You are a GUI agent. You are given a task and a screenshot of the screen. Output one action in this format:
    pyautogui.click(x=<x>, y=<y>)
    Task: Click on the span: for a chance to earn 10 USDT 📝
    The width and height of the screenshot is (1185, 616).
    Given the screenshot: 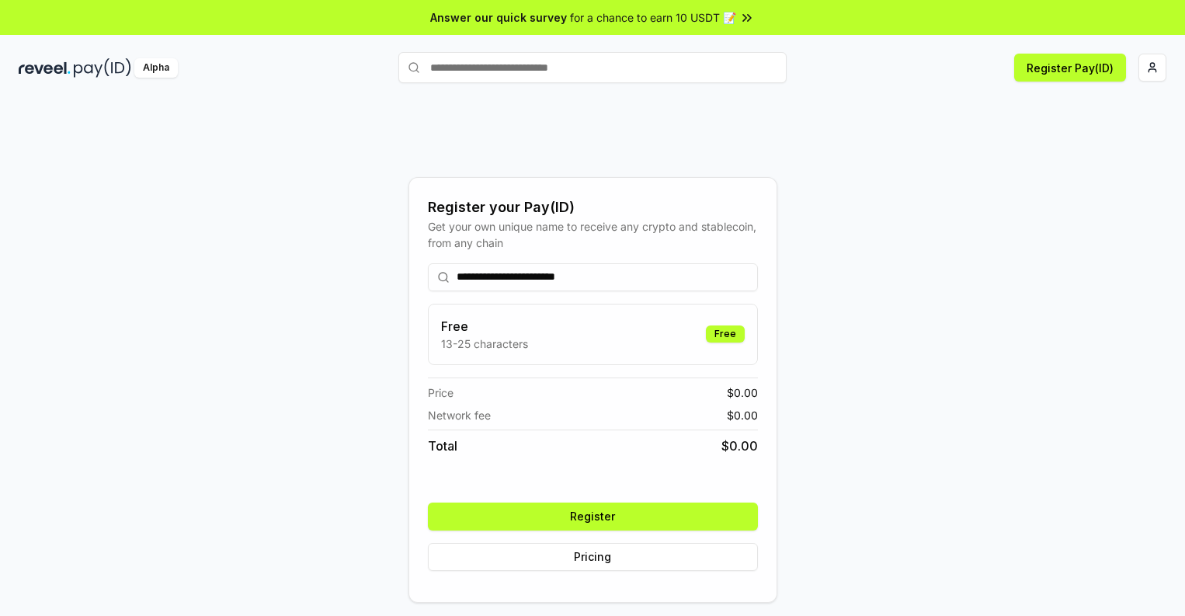 What is the action you would take?
    pyautogui.click(x=653, y=17)
    